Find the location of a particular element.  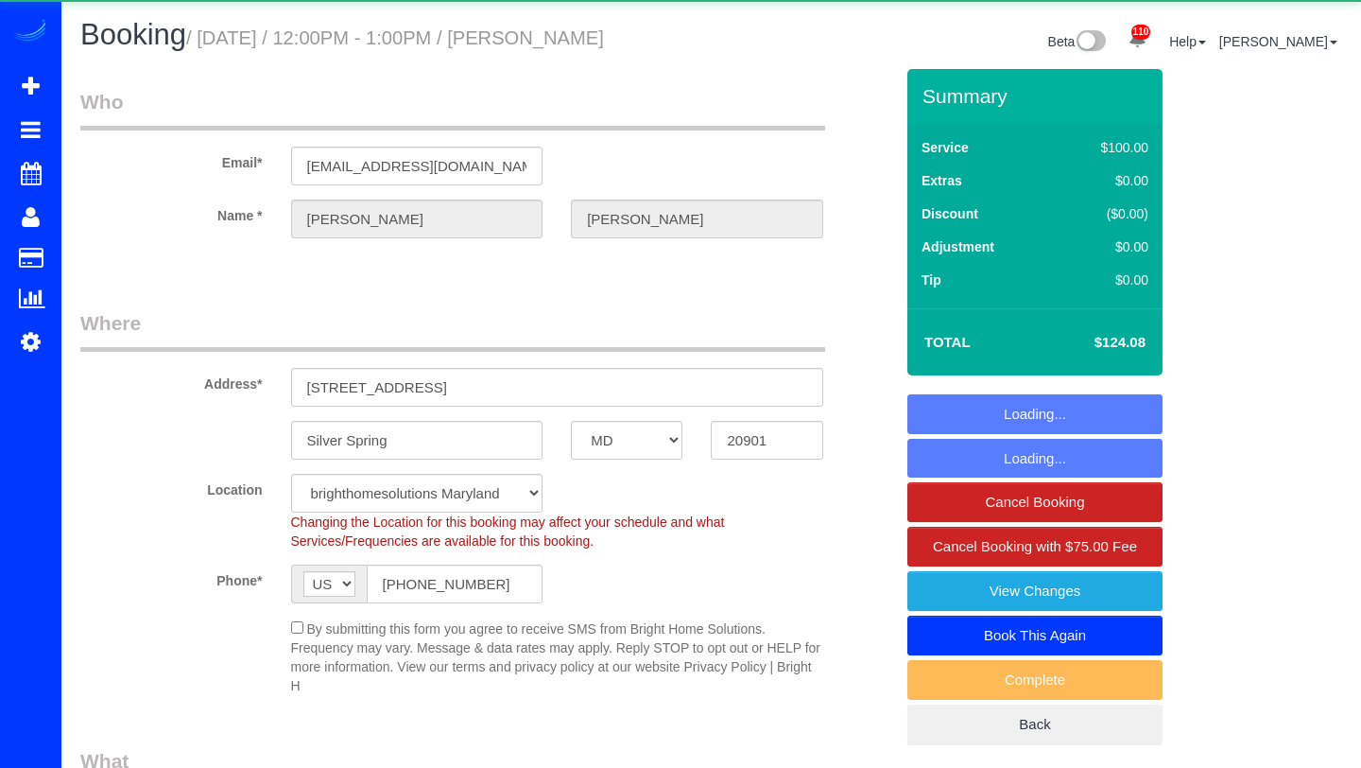

label: Discount is located at coordinates (950, 214).